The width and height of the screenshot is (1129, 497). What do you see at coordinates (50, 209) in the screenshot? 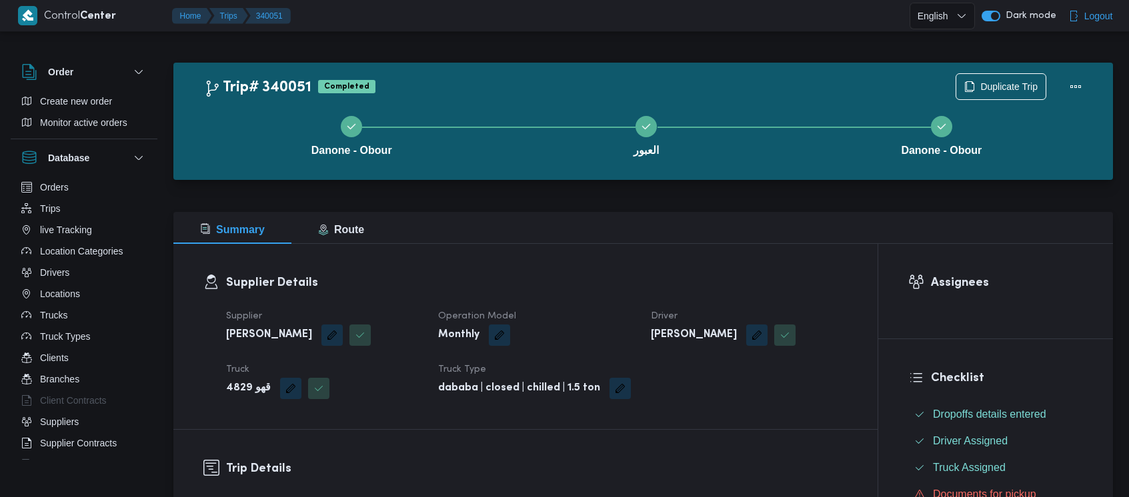
I see `span: Trips` at bounding box center [50, 209].